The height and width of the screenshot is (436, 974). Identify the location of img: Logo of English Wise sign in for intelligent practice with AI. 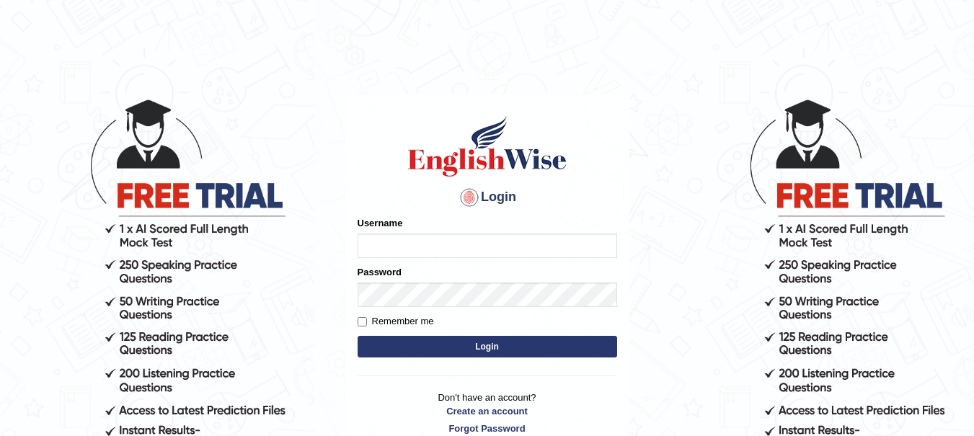
(487, 146).